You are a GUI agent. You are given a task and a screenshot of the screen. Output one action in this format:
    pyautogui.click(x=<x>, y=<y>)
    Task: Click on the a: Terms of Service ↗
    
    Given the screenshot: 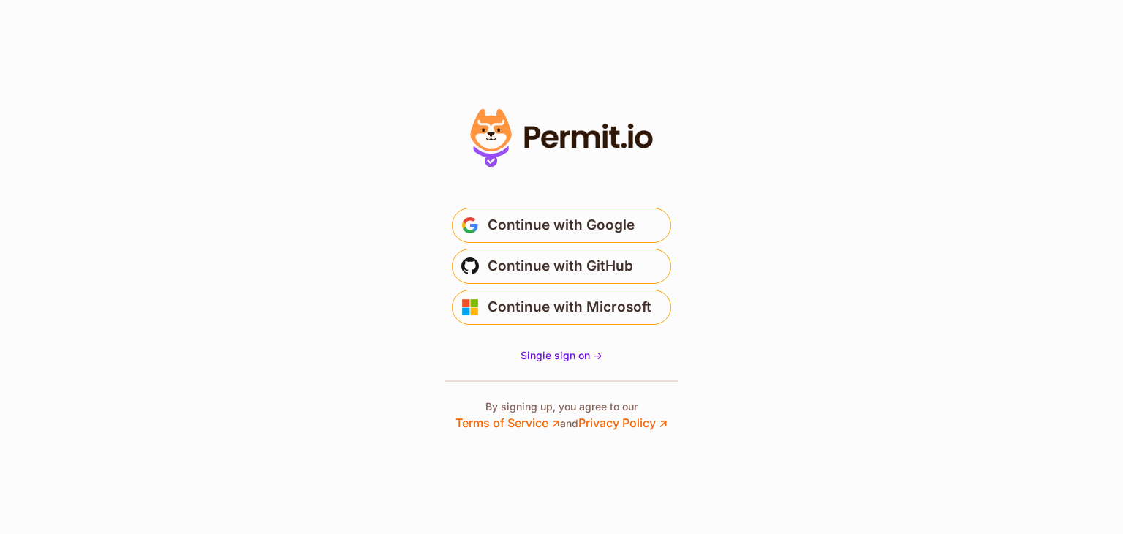 What is the action you would take?
    pyautogui.click(x=507, y=423)
    